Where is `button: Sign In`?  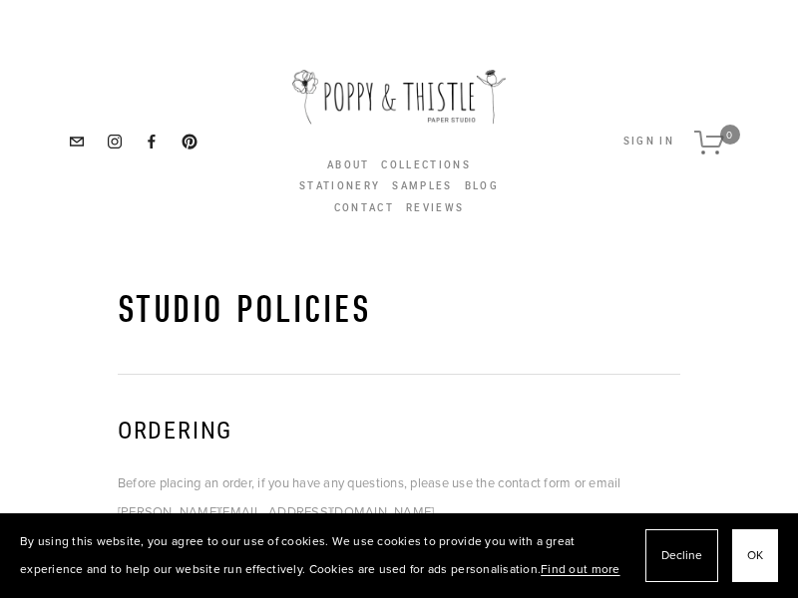 button: Sign In is located at coordinates (648, 142).